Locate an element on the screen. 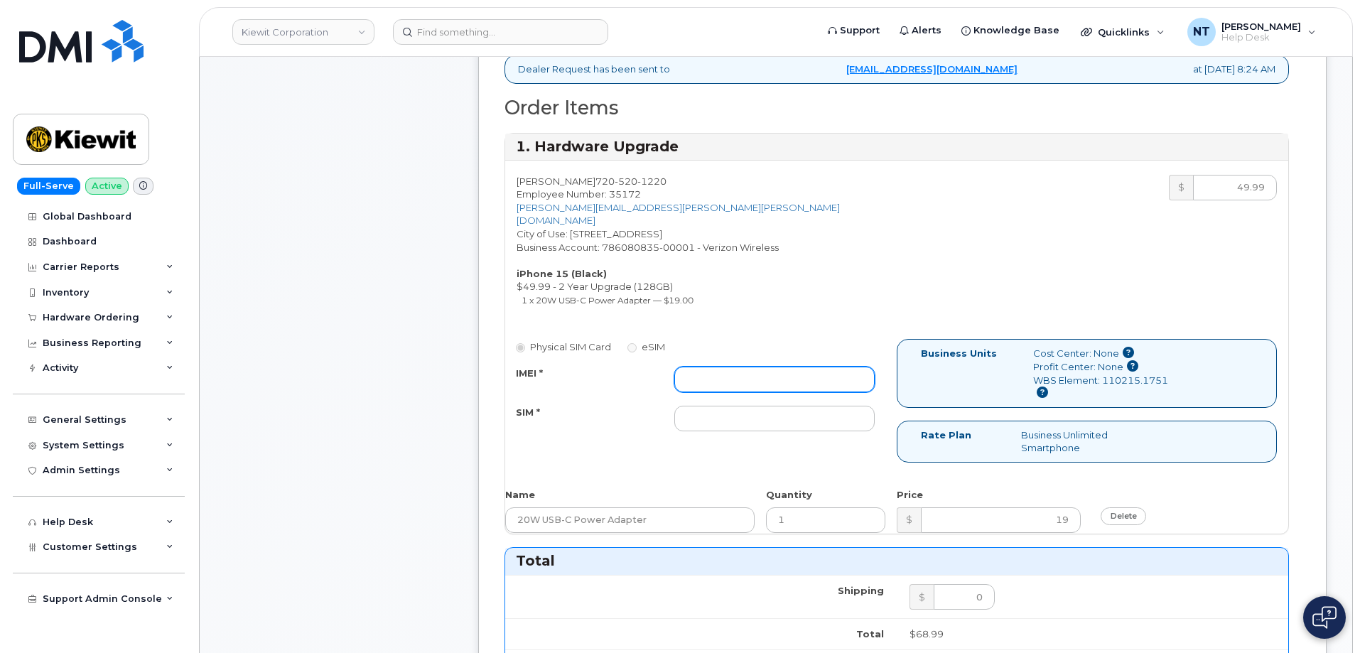 This screenshot has height=653, width=1360. span: 520 is located at coordinates (626, 181).